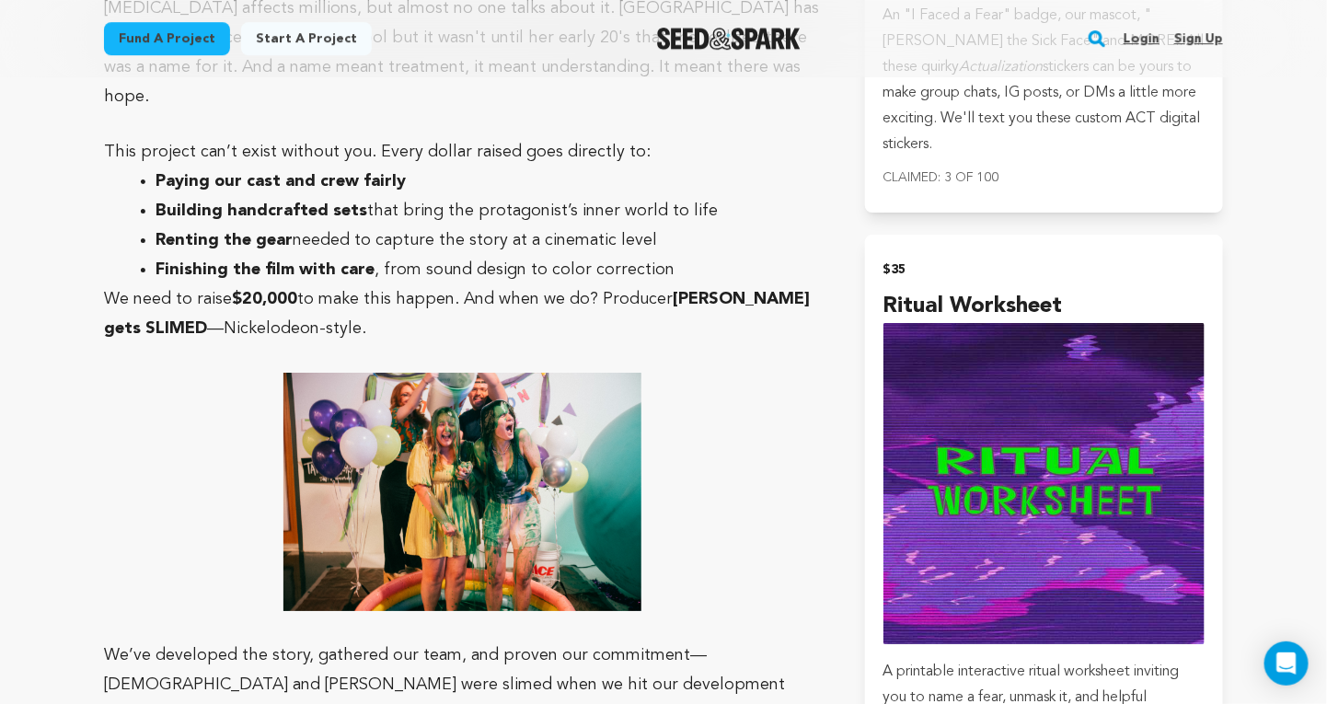 This screenshot has width=1327, height=704. I want to click on h4: Ritual Worksheet, so click(1044, 307).